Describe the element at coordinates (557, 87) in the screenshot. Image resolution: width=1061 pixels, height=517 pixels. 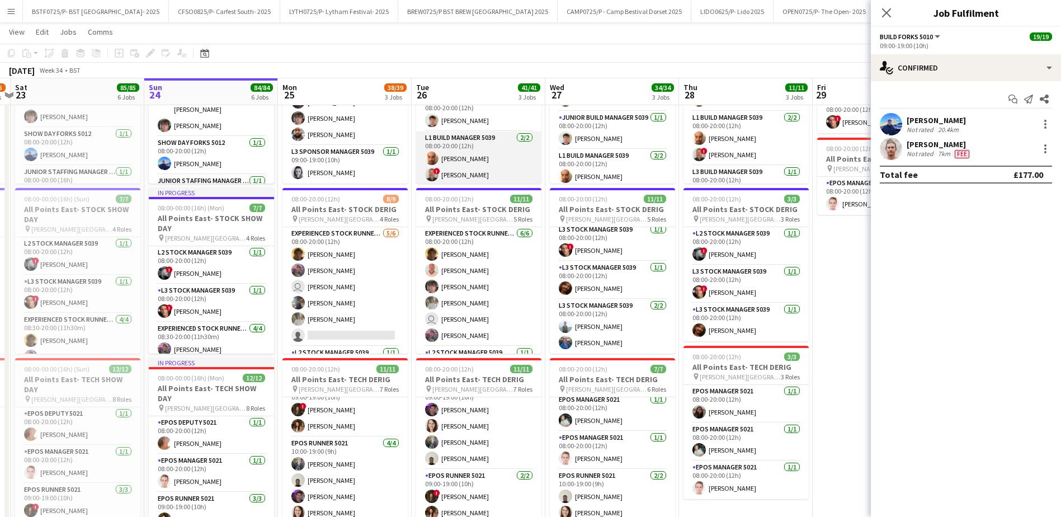
I see `span: Wed` at that location.